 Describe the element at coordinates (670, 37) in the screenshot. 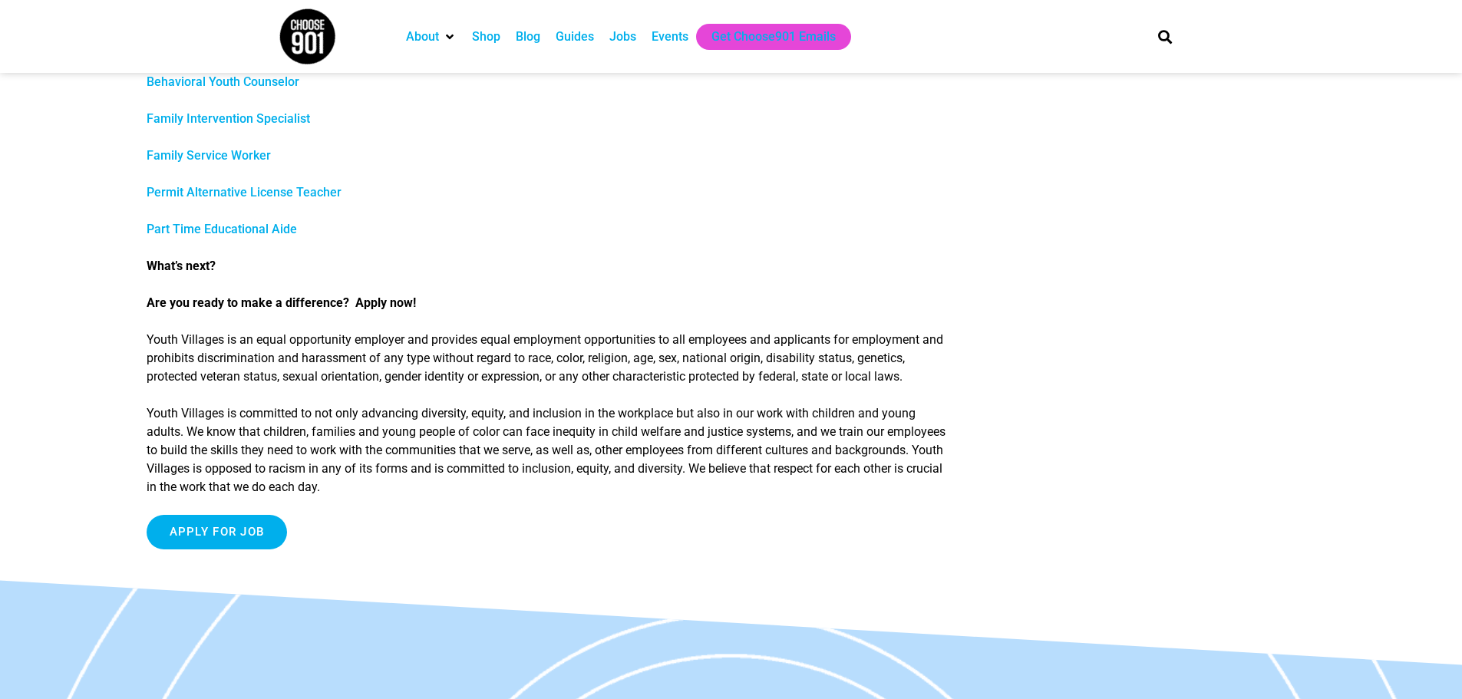

I see `div: Events` at that location.